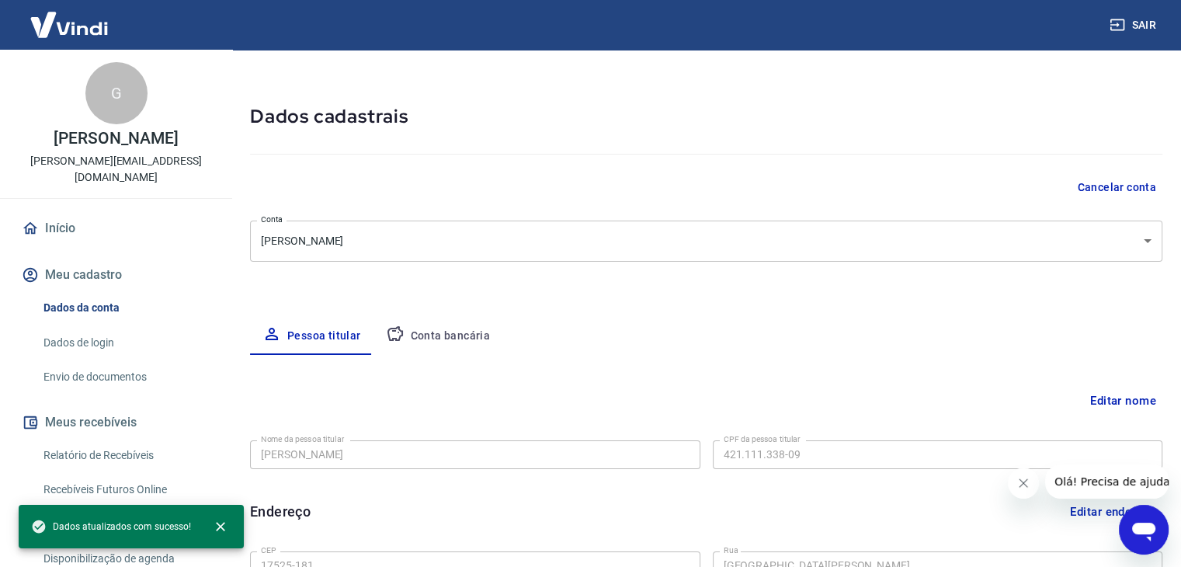 Image resolution: width=1181 pixels, height=567 pixels. Describe the element at coordinates (280, 511) in the screenshot. I see `h6: Endereço` at that location.